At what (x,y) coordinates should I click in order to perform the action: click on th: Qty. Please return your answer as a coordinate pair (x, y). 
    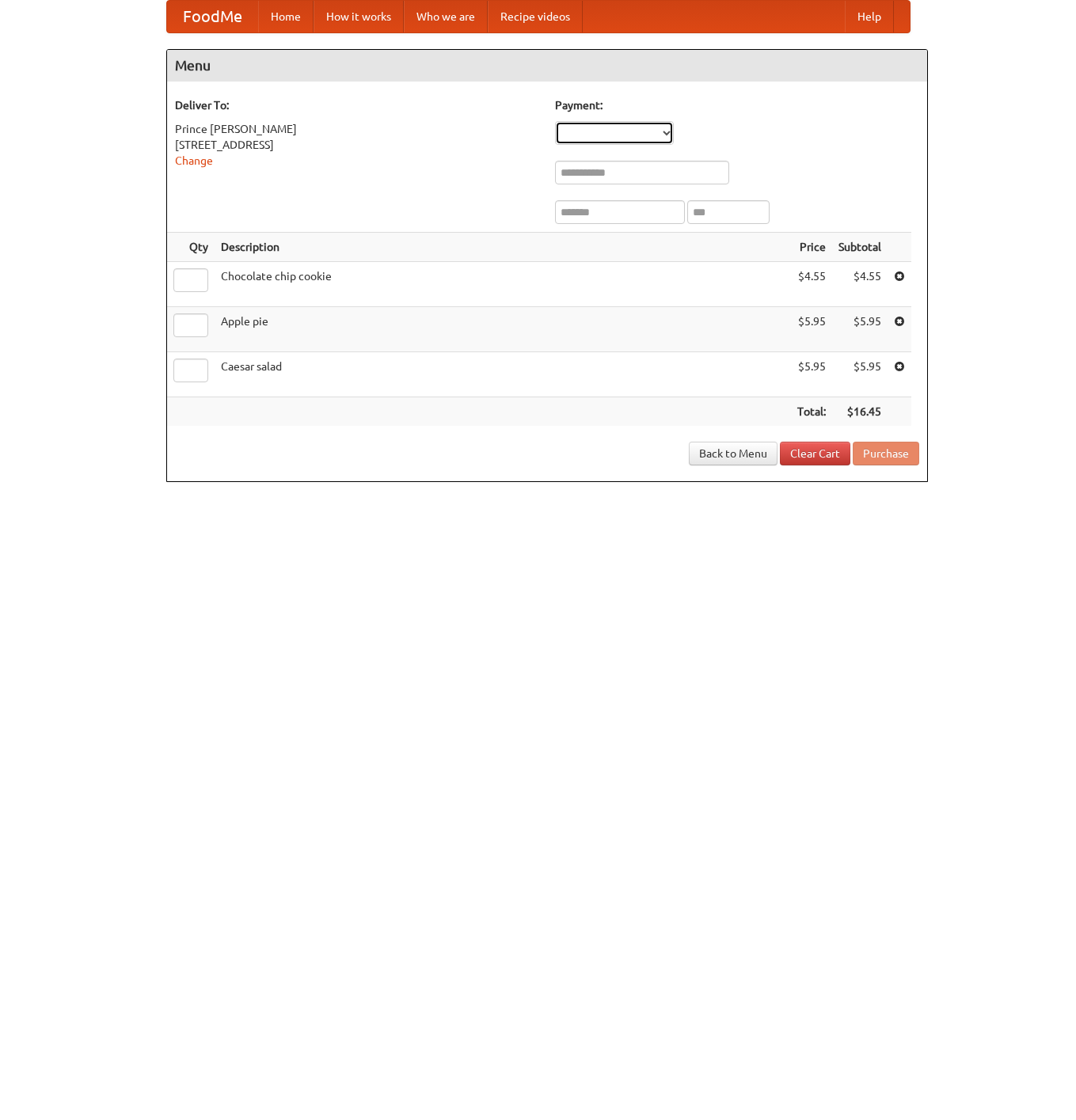
    Looking at the image, I should click on (191, 247).